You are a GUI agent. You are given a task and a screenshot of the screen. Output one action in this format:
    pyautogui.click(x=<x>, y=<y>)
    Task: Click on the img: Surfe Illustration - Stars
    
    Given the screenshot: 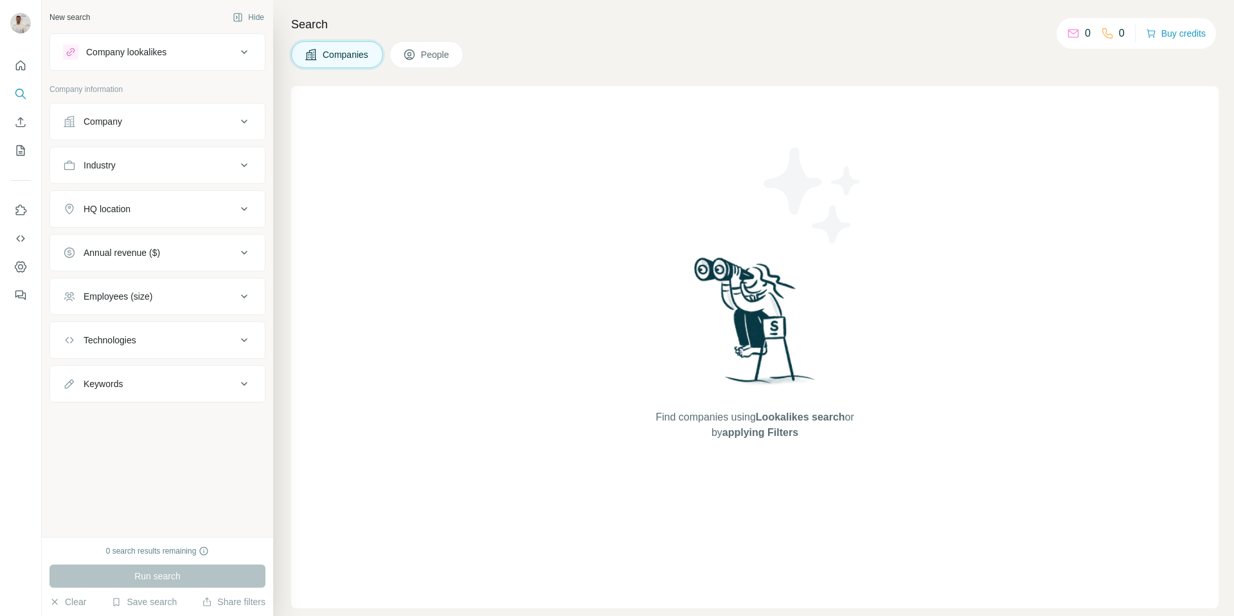 What is the action you would take?
    pyautogui.click(x=813, y=195)
    